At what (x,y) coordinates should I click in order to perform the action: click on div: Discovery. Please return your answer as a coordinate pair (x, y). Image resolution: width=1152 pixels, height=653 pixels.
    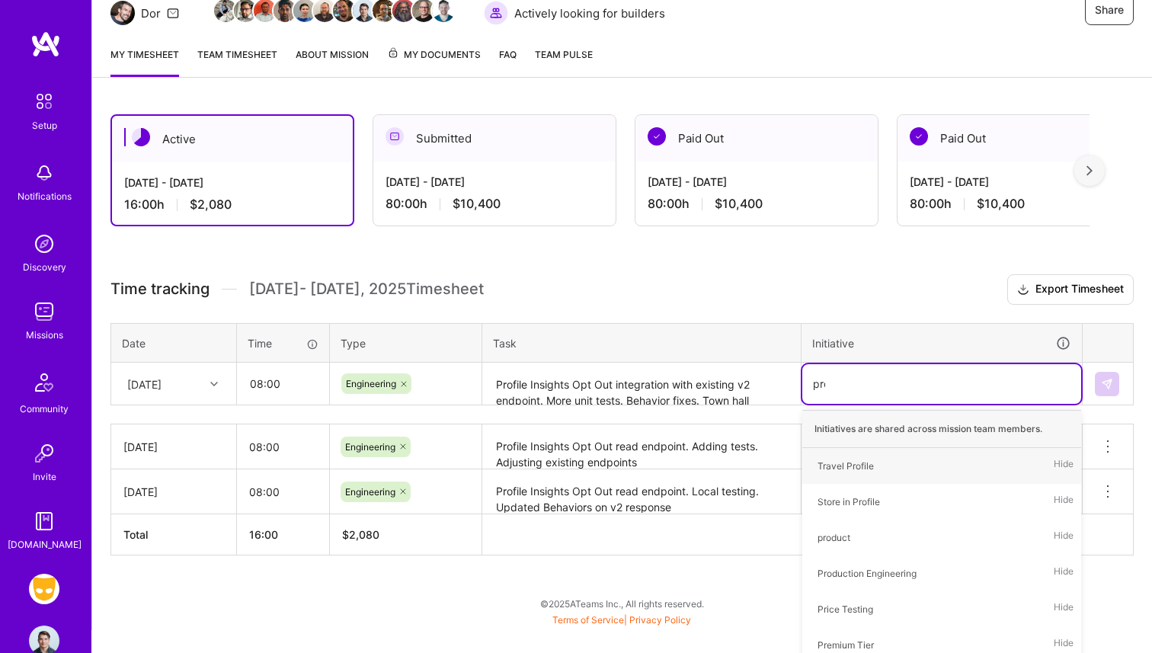
    Looking at the image, I should click on (44, 267).